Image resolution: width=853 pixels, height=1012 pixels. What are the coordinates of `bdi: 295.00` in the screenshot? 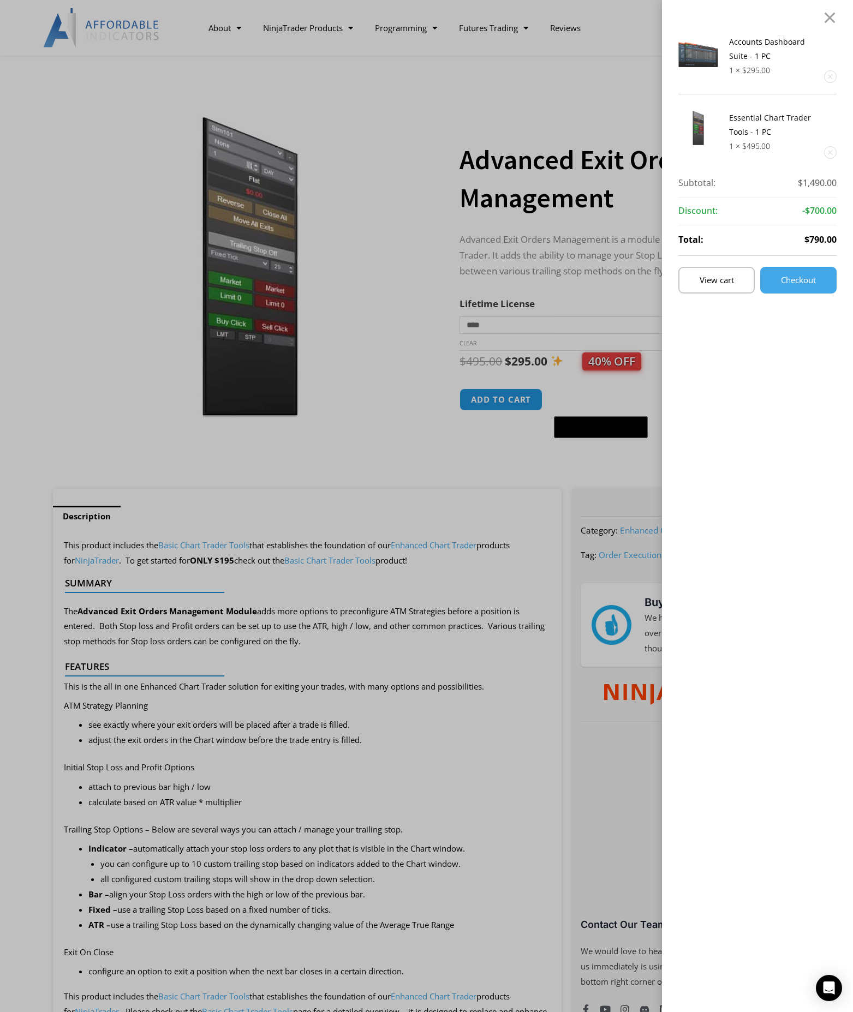 It's located at (756, 70).